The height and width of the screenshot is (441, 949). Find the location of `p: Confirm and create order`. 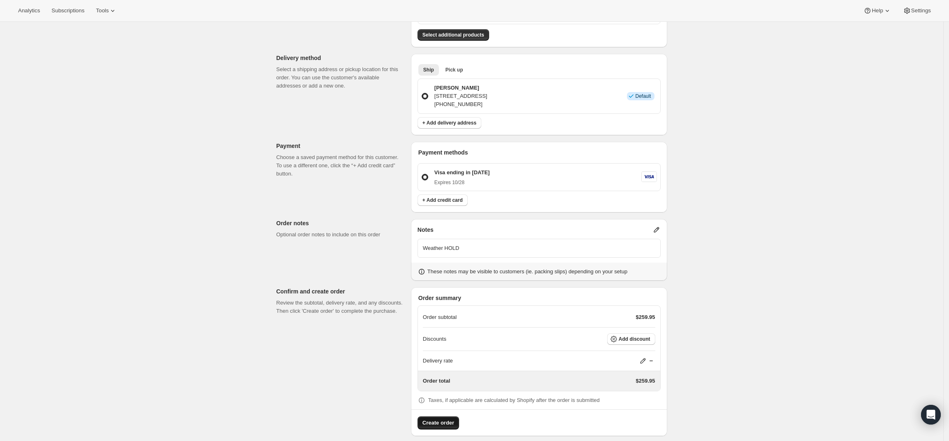

p: Confirm and create order is located at coordinates (340, 292).